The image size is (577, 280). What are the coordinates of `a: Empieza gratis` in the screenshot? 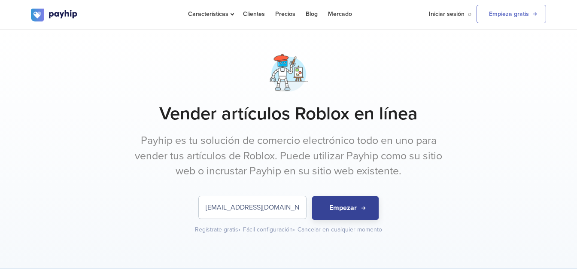 It's located at (511, 14).